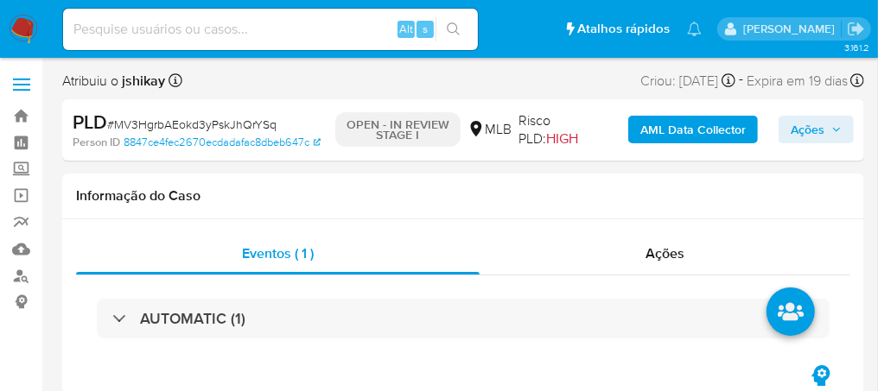 This screenshot has width=878, height=391. I want to click on b: AML Data Collector, so click(693, 130).